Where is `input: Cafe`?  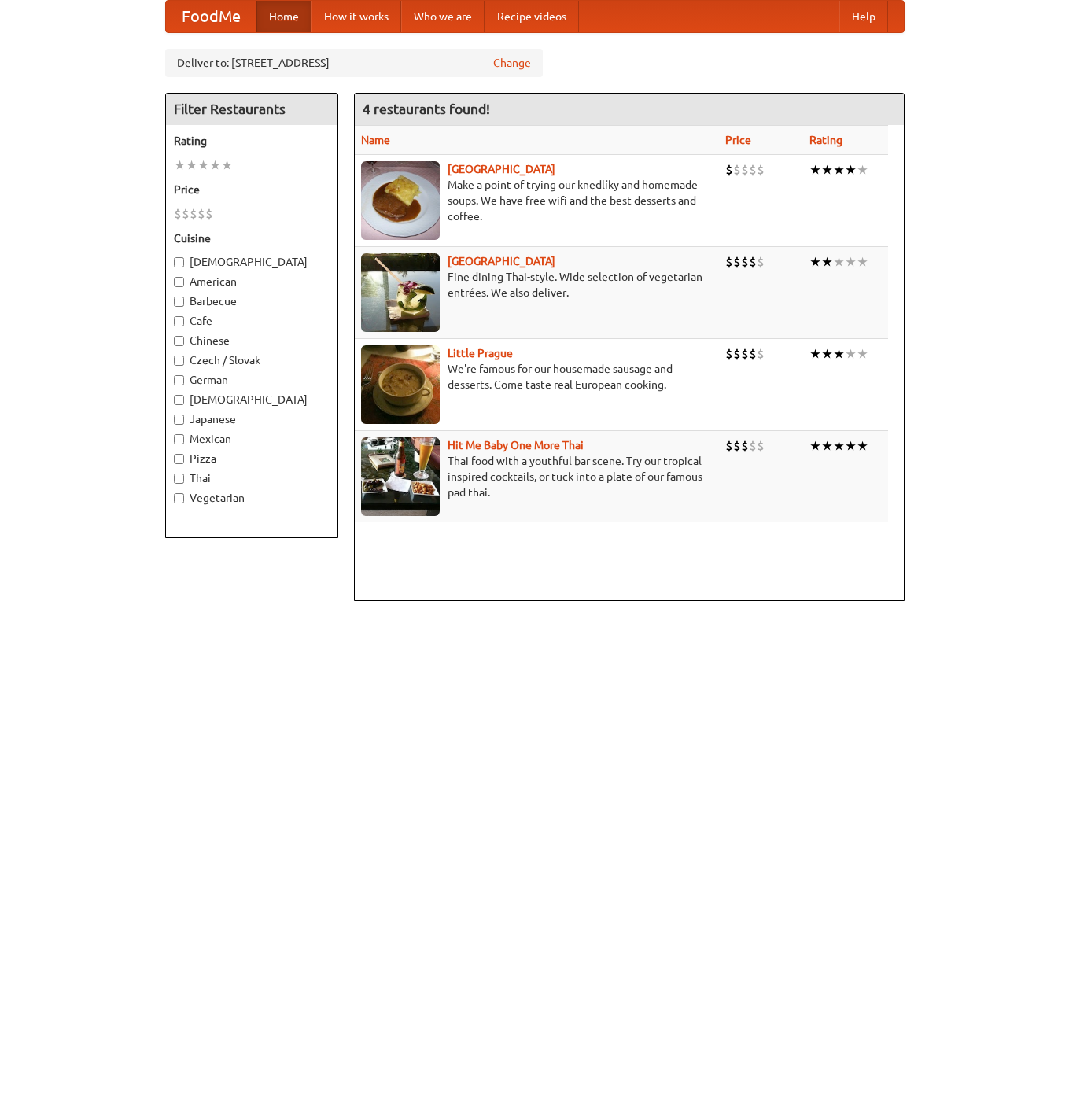 input: Cafe is located at coordinates (179, 321).